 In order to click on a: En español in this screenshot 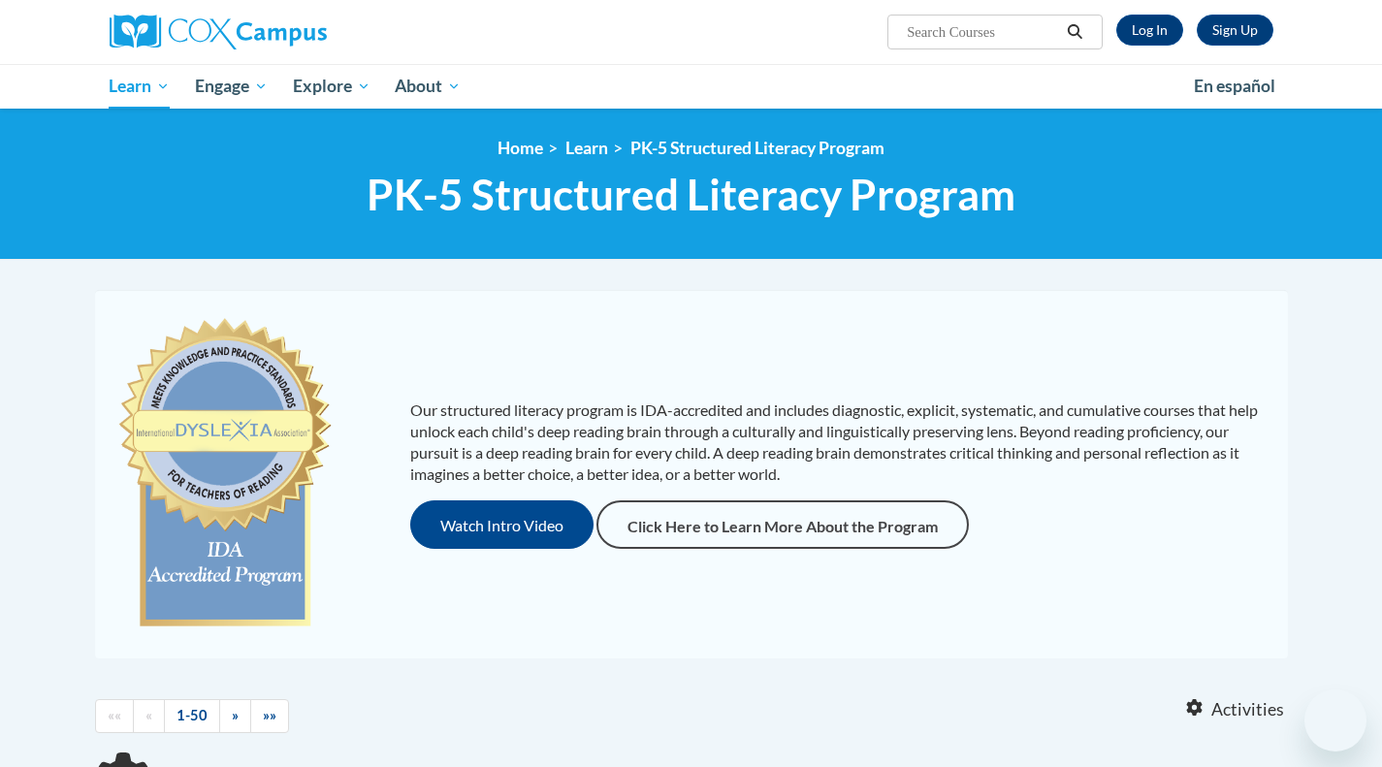, I will do `click(1234, 86)`.